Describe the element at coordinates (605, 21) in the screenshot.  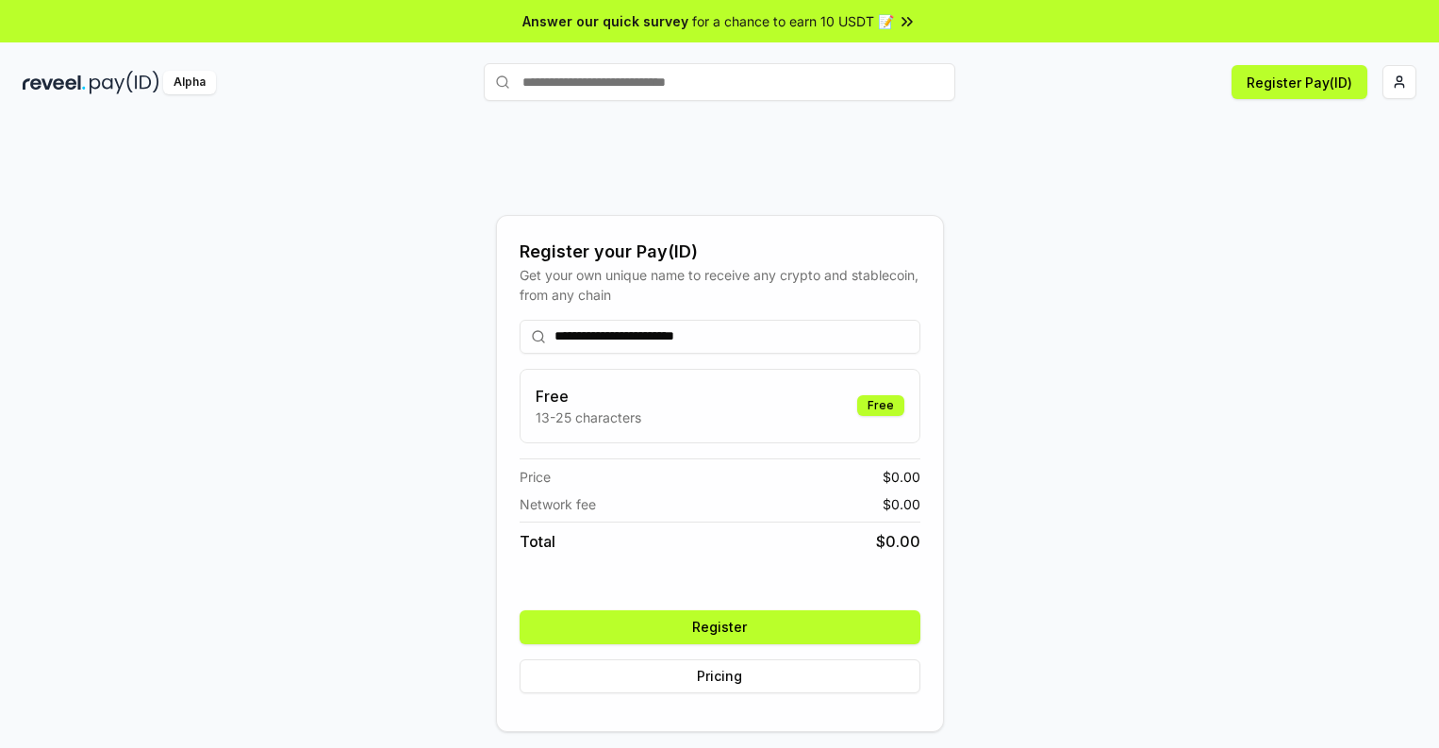
I see `span: Answer our quick survey` at that location.